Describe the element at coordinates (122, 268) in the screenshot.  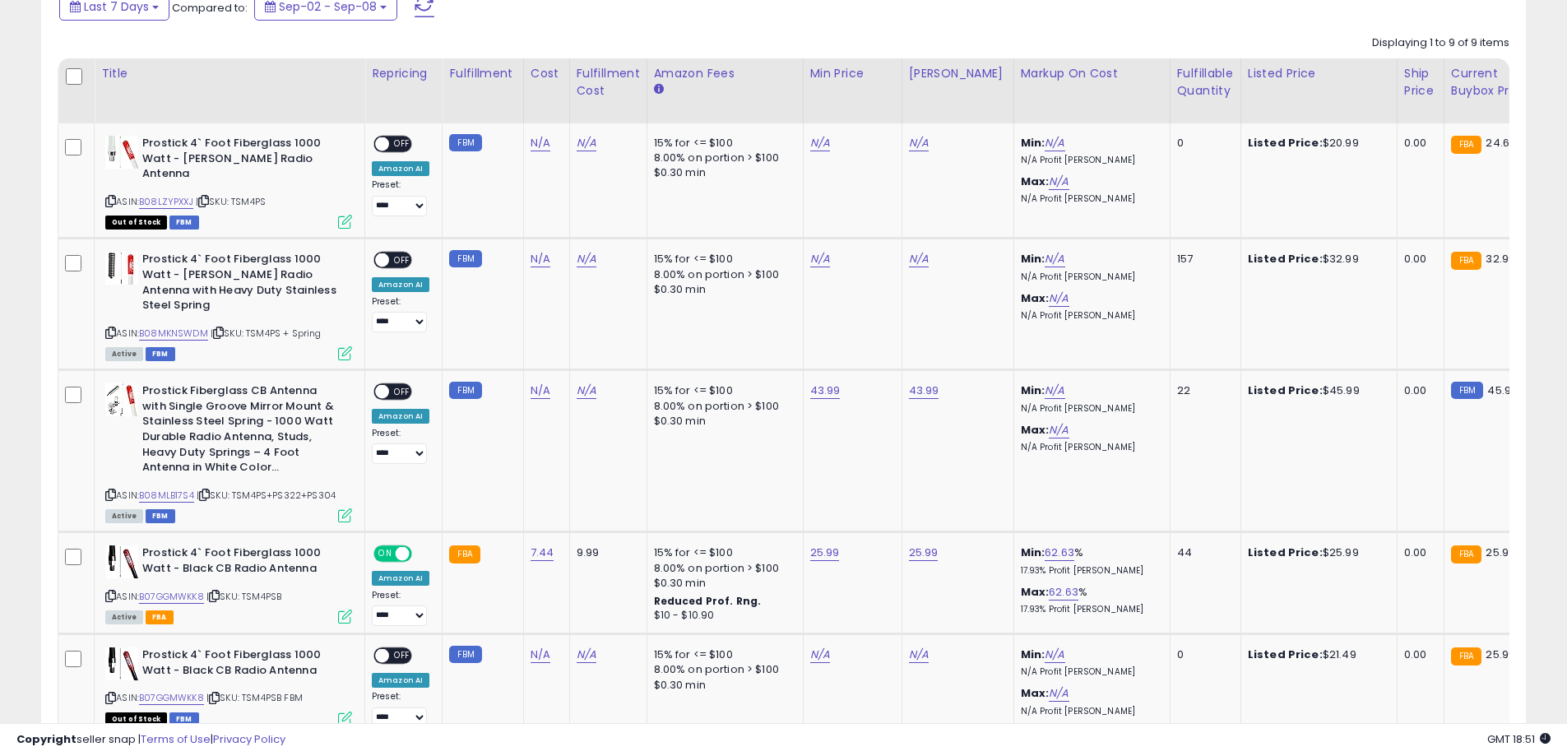
I see `img: 41zdtFtQIlL._SL40_.jpg` at that location.